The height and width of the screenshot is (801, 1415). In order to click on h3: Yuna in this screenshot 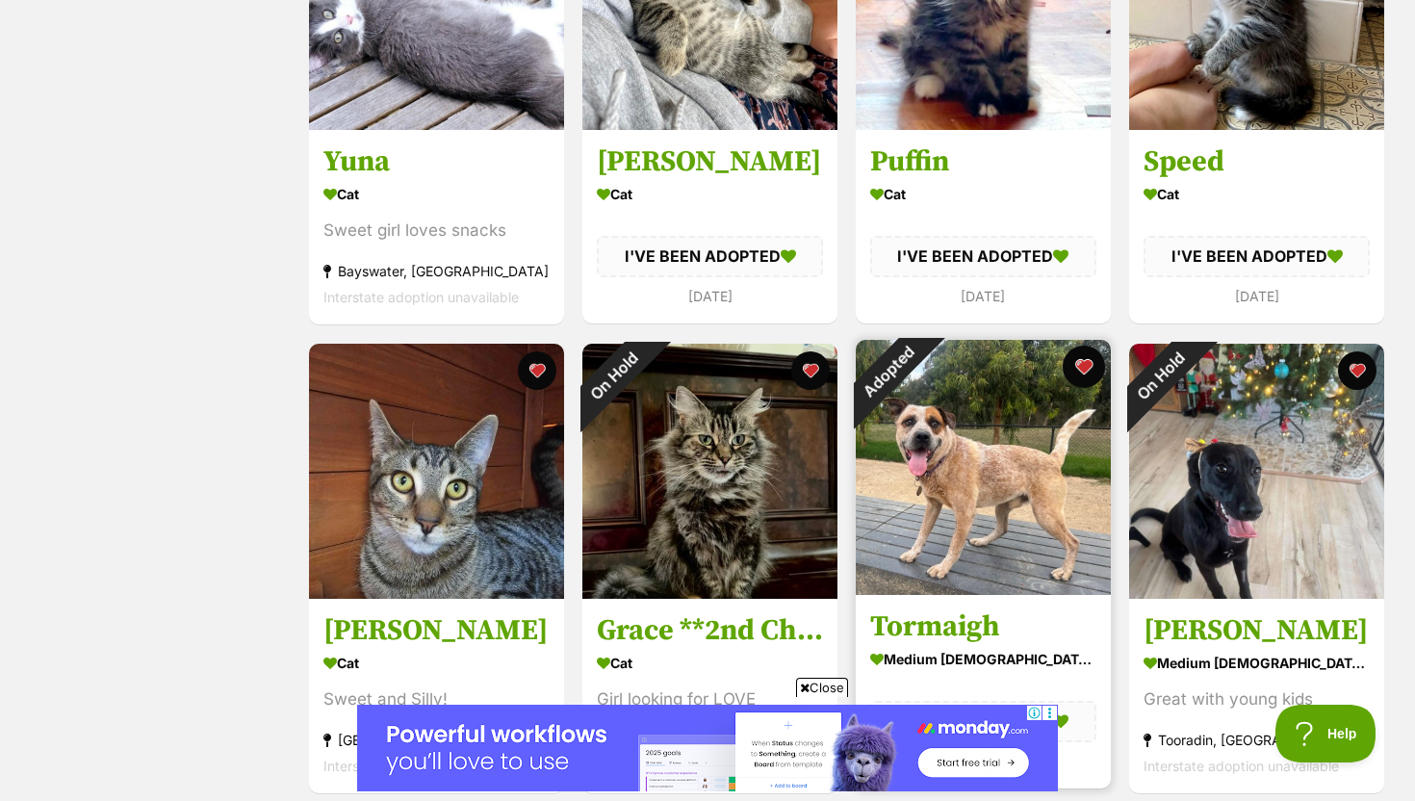, I will do `click(436, 163)`.